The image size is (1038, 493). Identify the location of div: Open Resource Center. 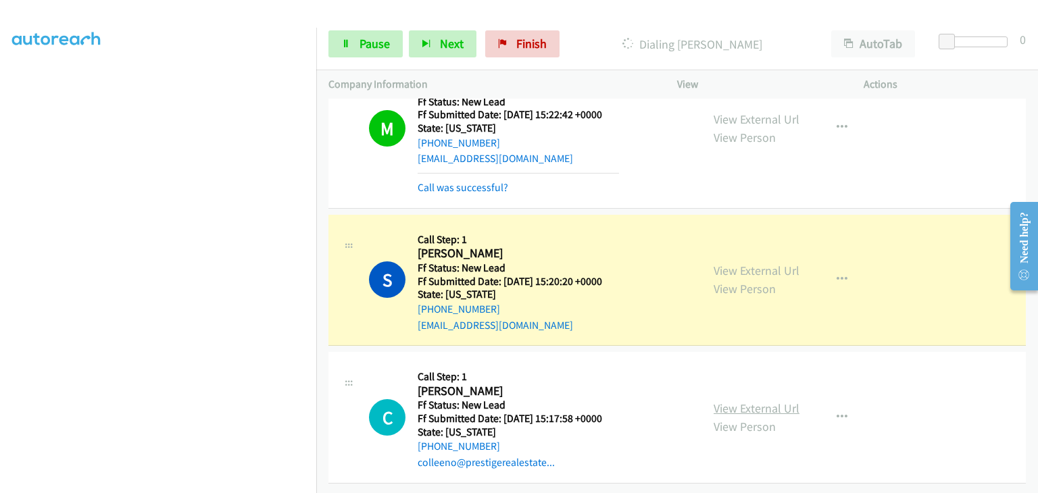
(24, 53).